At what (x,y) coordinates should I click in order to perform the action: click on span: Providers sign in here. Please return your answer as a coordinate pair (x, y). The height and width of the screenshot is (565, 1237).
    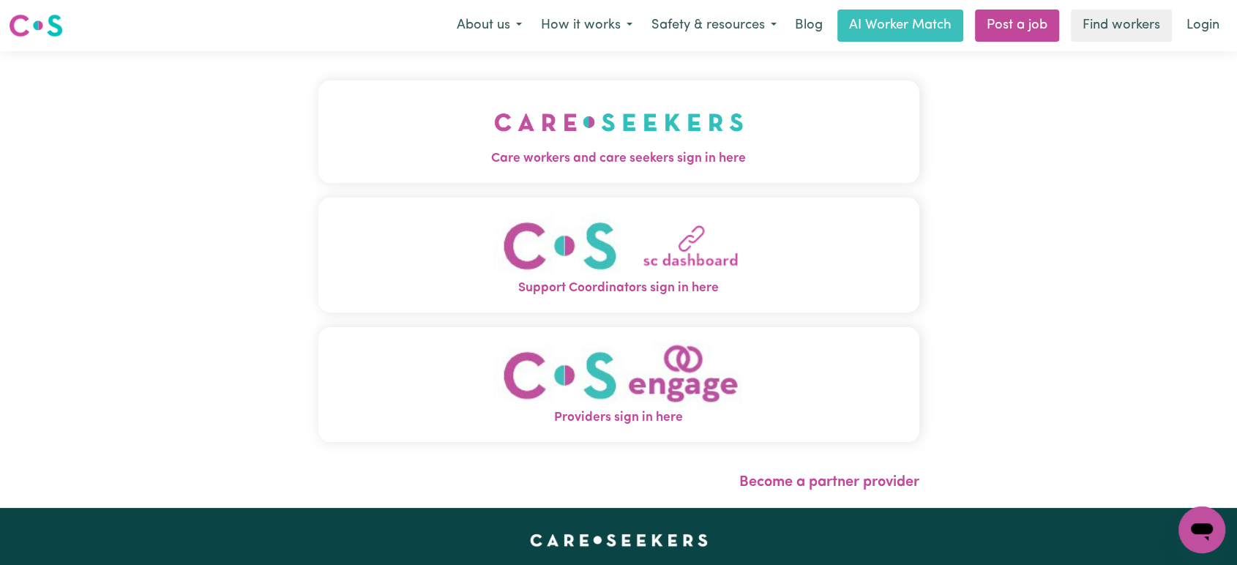
    Looking at the image, I should click on (618, 418).